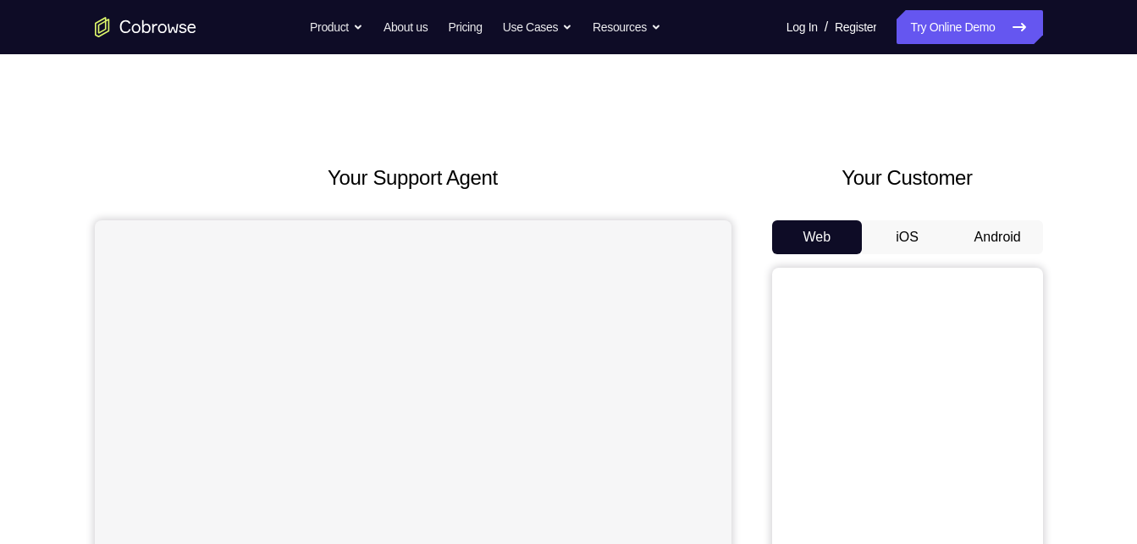  I want to click on a: Go to the home page, so click(146, 27).